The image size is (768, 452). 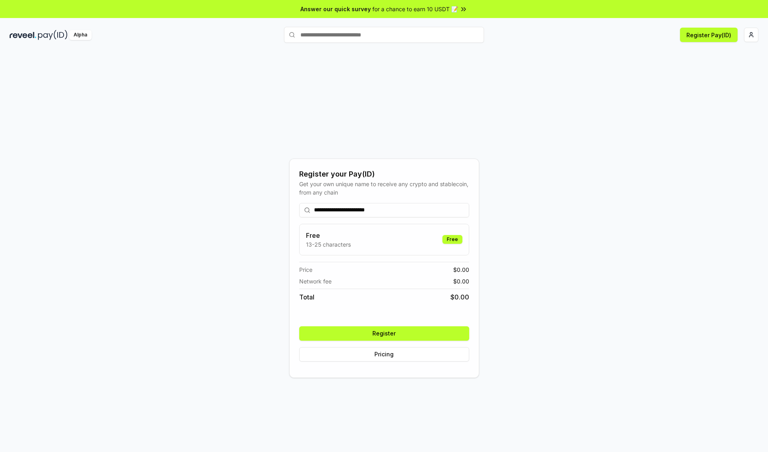 What do you see at coordinates (53, 35) in the screenshot?
I see `img: pay_id` at bounding box center [53, 35].